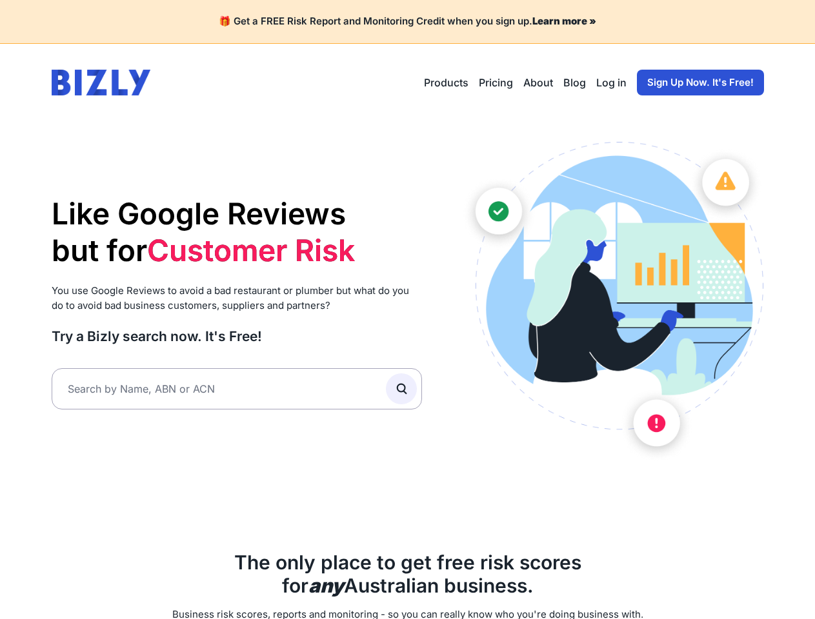  What do you see at coordinates (326, 586) in the screenshot?
I see `b: any` at bounding box center [326, 586].